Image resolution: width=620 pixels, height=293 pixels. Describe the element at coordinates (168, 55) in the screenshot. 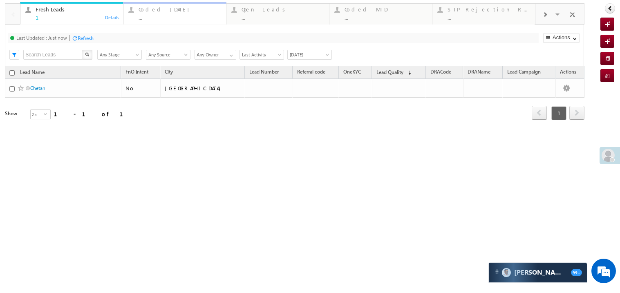

I see `a: Any Source` at that location.